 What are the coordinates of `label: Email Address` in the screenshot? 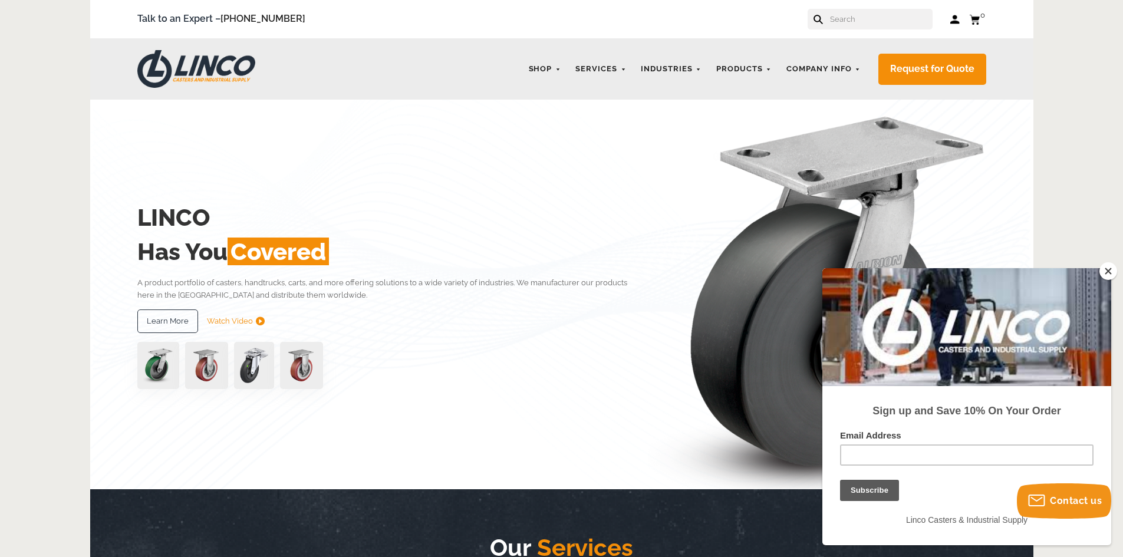 It's located at (144, 169).